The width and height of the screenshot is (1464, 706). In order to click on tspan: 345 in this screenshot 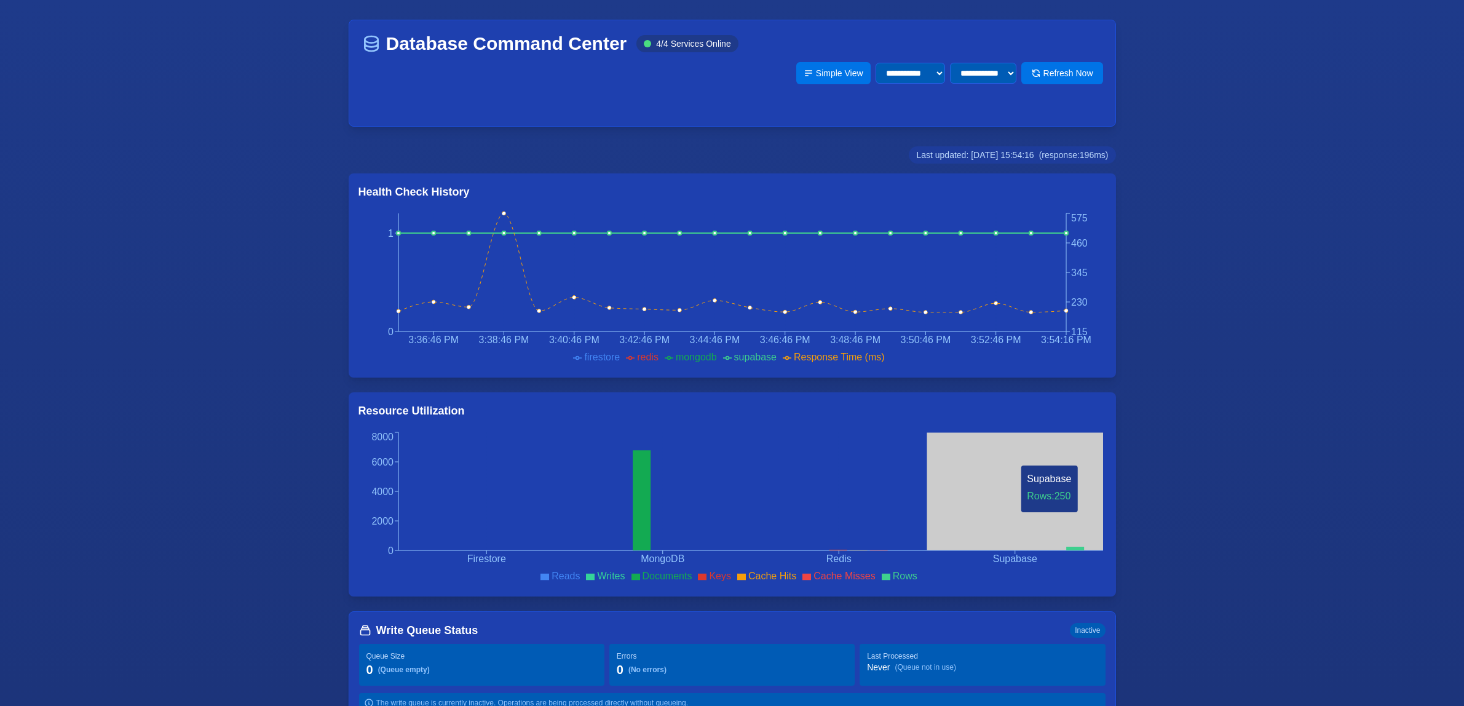, I will do `click(1079, 272)`.